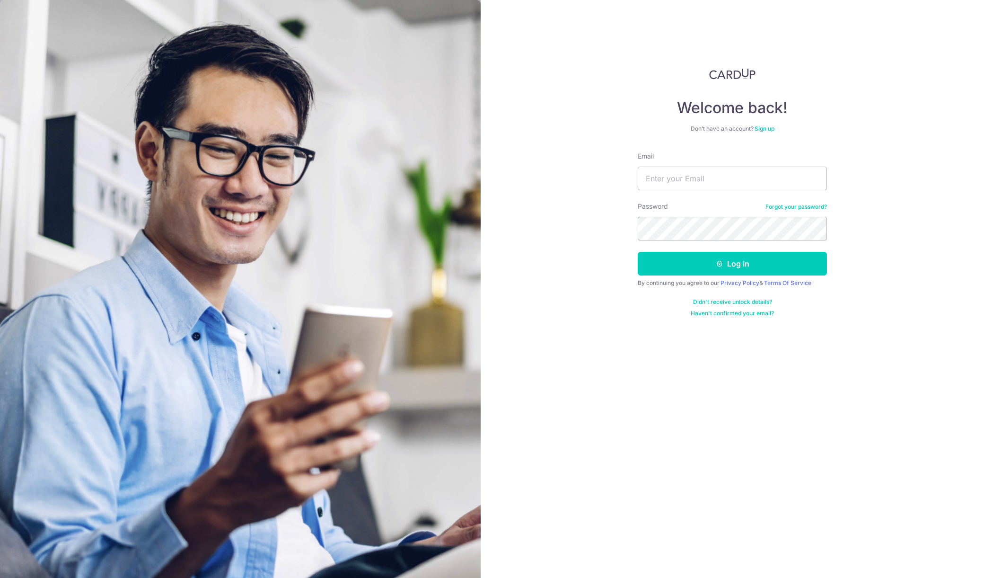 Image resolution: width=984 pixels, height=578 pixels. I want to click on label: Email, so click(646, 156).